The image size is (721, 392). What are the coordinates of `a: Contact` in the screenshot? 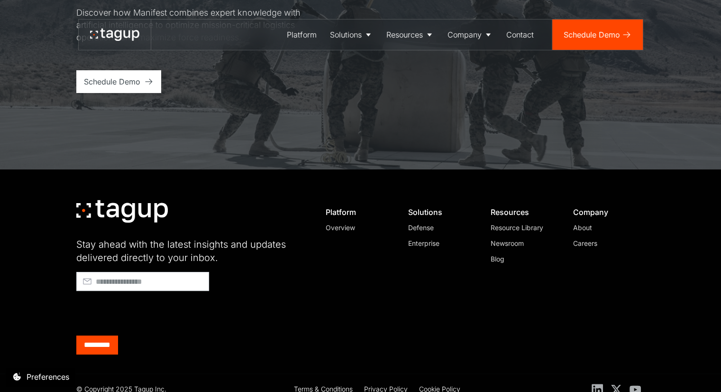 It's located at (520, 35).